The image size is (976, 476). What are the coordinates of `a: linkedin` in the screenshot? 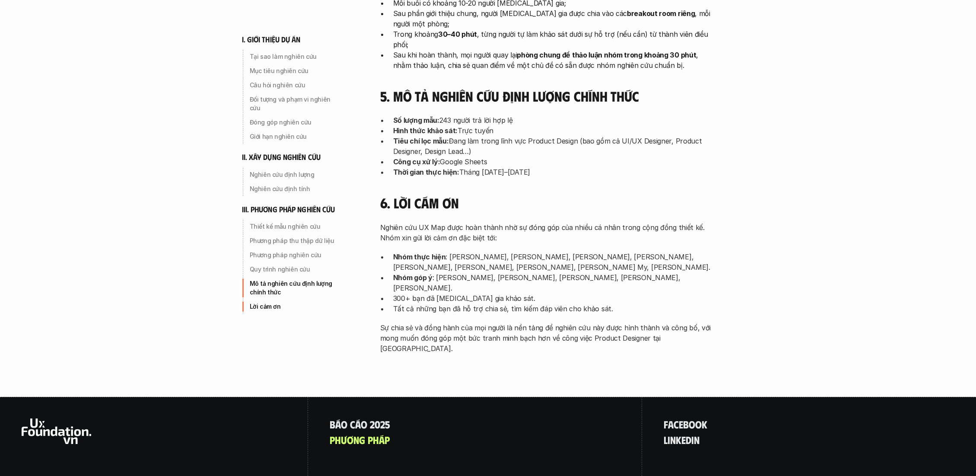 It's located at (682, 440).